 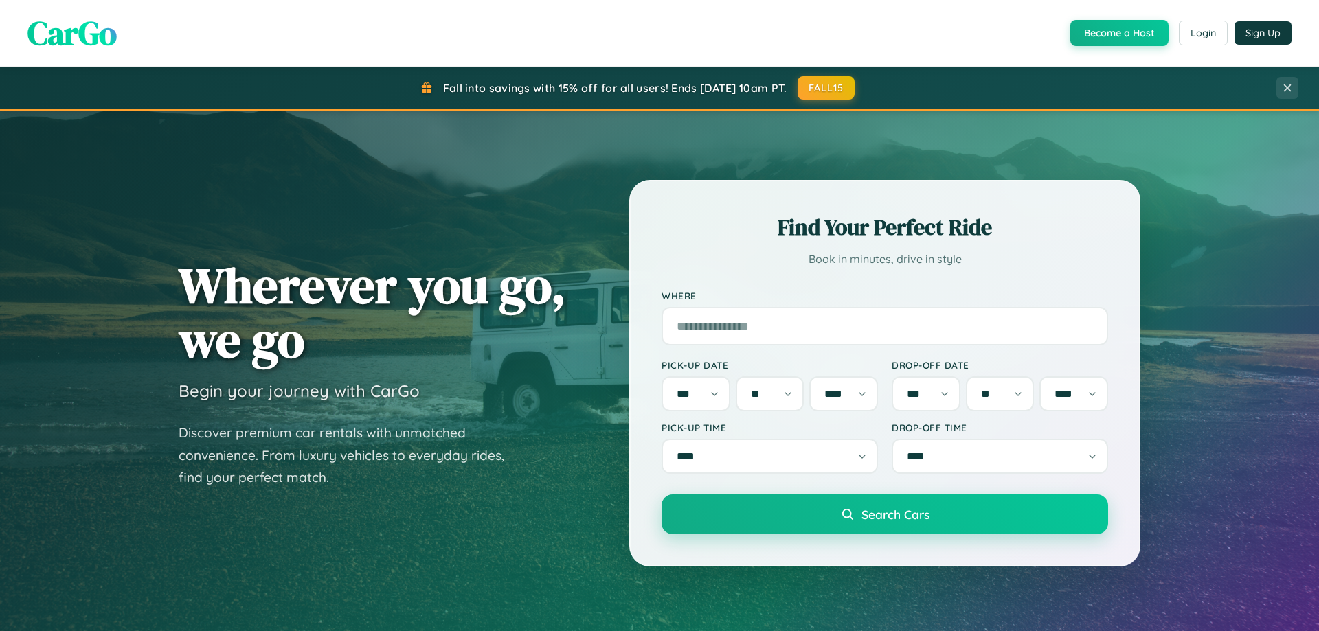 What do you see at coordinates (885, 259) in the screenshot?
I see `p: Book in minutes, drive in style` at bounding box center [885, 259].